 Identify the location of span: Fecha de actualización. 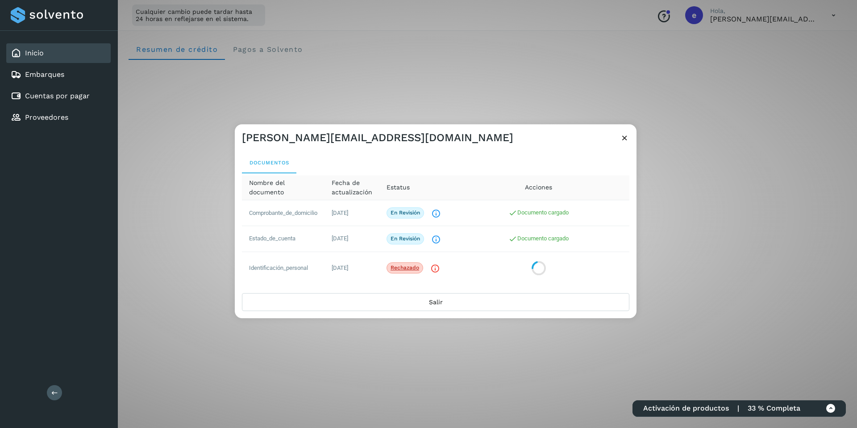
(352, 187).